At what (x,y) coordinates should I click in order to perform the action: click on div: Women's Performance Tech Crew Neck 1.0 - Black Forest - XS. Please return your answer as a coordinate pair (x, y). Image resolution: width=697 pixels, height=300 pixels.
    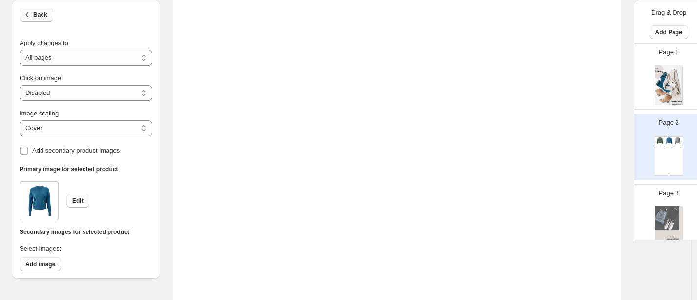
    Looking at the image, I should click on (659, 144).